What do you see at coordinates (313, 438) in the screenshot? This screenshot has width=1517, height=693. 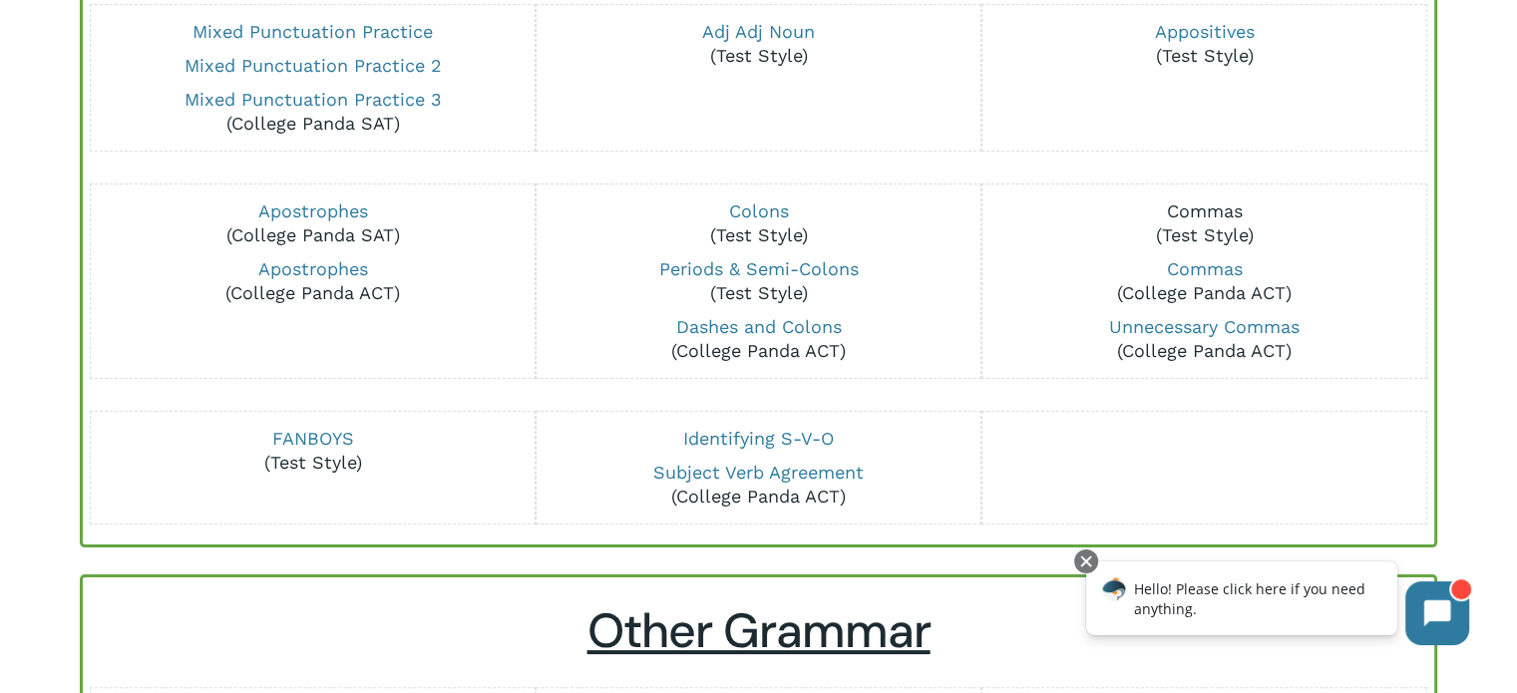 I see `a: FANBOYS` at bounding box center [313, 438].